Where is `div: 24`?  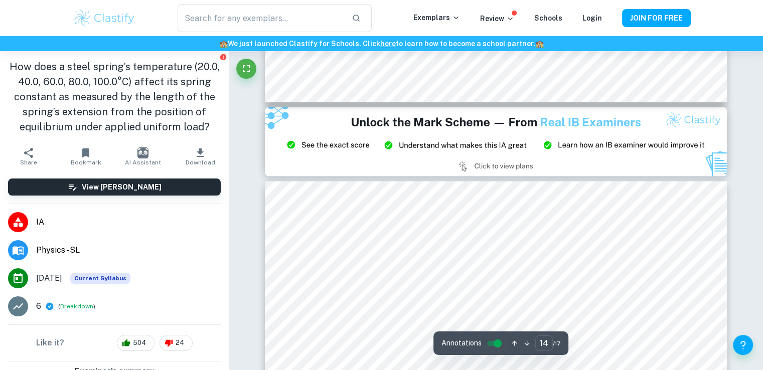 div: 24 is located at coordinates (176, 343).